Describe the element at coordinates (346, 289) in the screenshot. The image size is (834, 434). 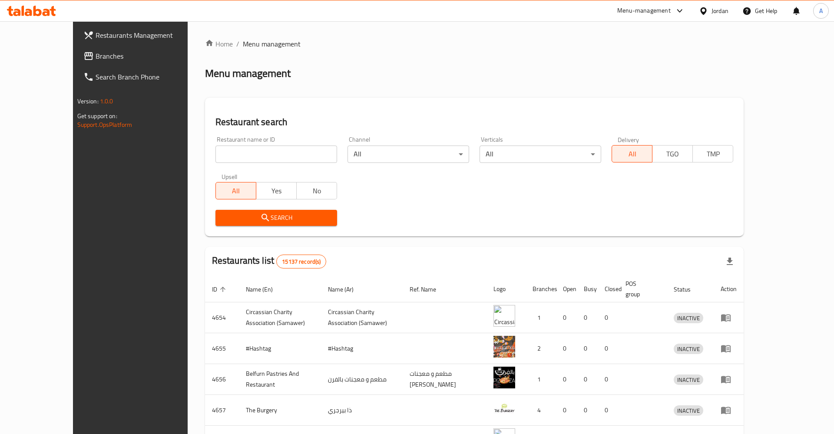
I see `span: Name (Ar)` at that location.